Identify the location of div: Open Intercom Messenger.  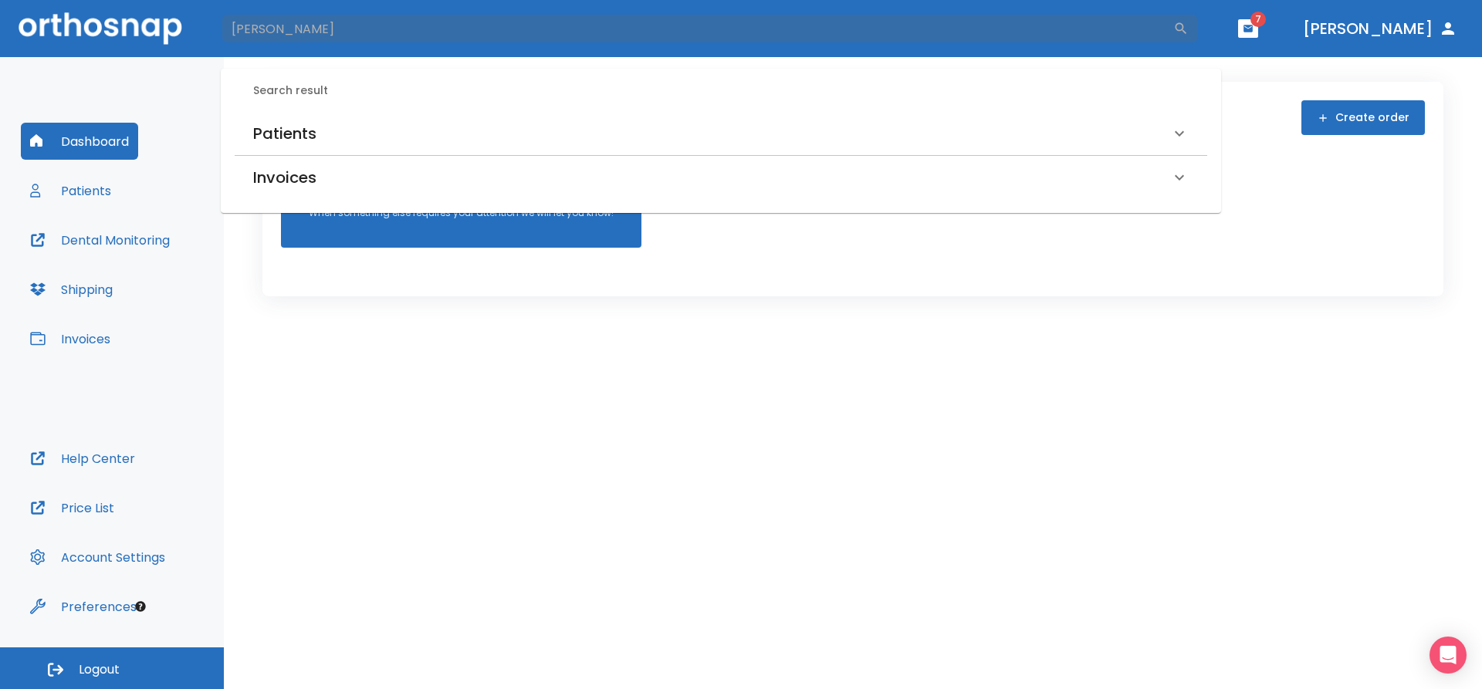
(1448, 655).